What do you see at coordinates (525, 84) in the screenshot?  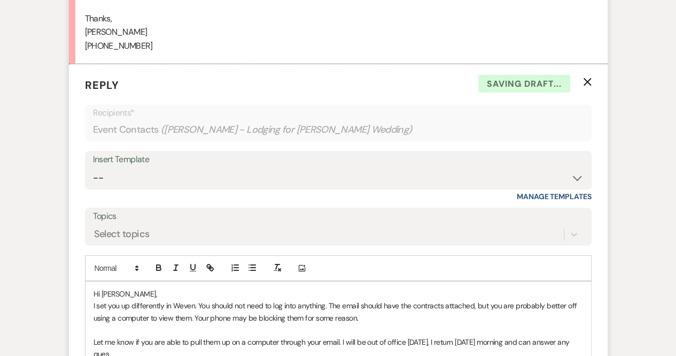 I see `span: Saving draft...` at bounding box center [525, 84].